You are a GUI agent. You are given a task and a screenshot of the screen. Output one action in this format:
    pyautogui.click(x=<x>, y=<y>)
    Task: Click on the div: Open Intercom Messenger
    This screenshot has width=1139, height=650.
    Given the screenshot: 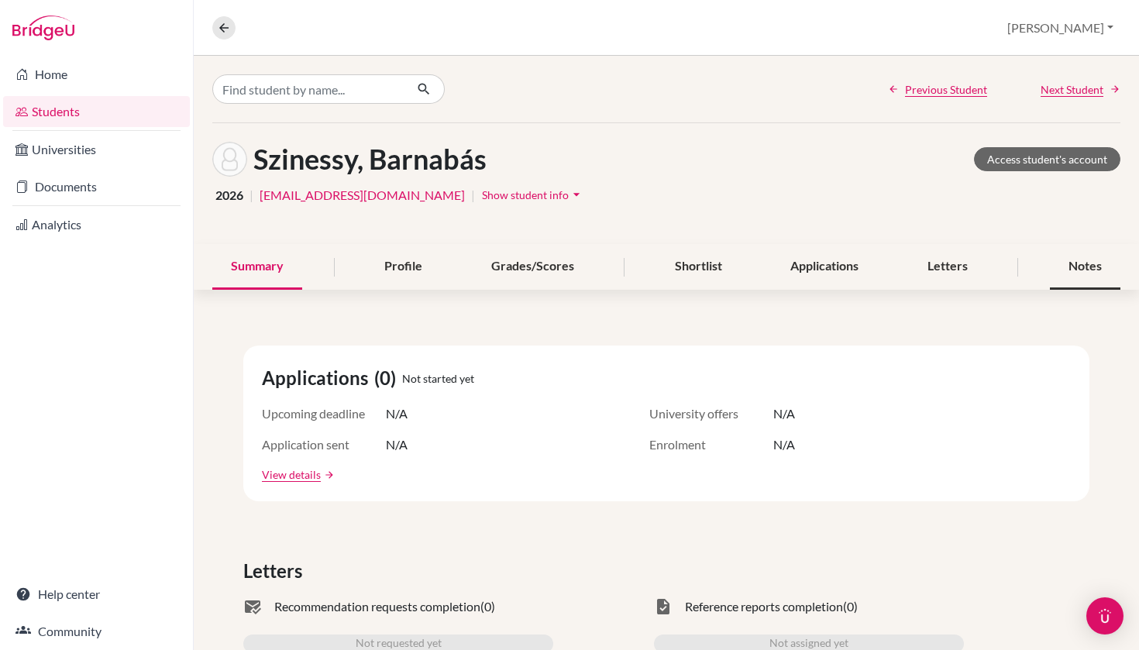 What is the action you would take?
    pyautogui.click(x=1105, y=616)
    